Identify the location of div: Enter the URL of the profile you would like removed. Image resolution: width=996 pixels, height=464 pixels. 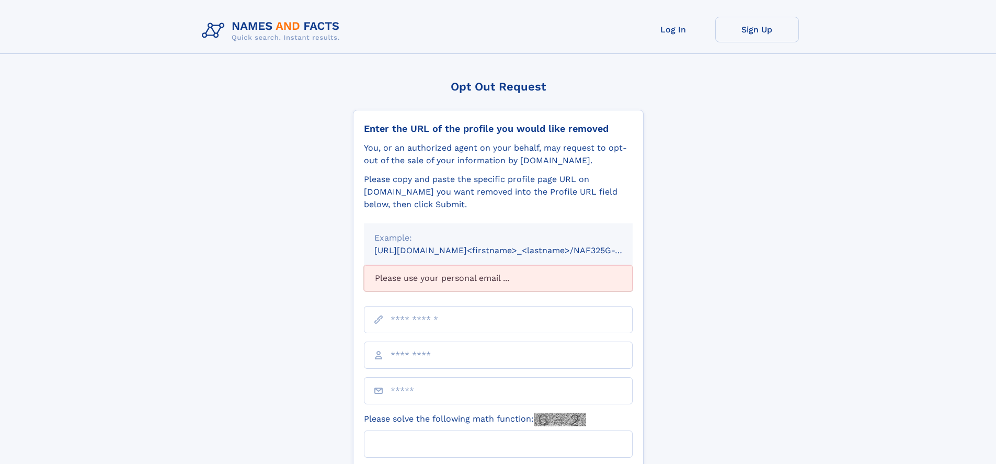
(498, 129).